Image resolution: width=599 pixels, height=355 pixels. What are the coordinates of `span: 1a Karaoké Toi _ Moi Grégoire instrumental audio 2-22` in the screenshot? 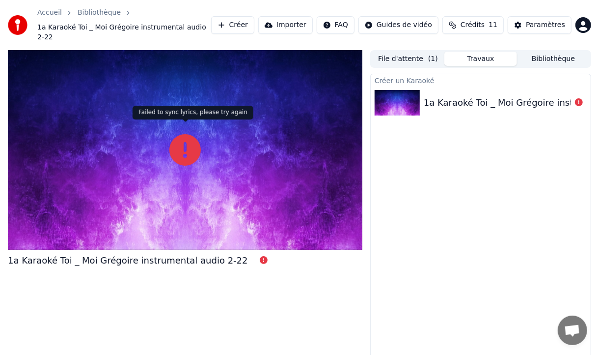 It's located at (124, 32).